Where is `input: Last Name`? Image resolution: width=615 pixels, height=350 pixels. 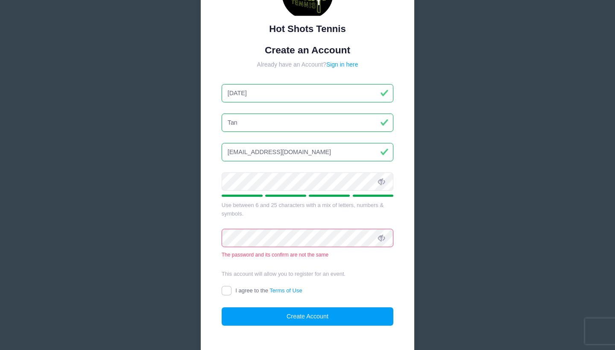
input: Last Name is located at coordinates (308, 123).